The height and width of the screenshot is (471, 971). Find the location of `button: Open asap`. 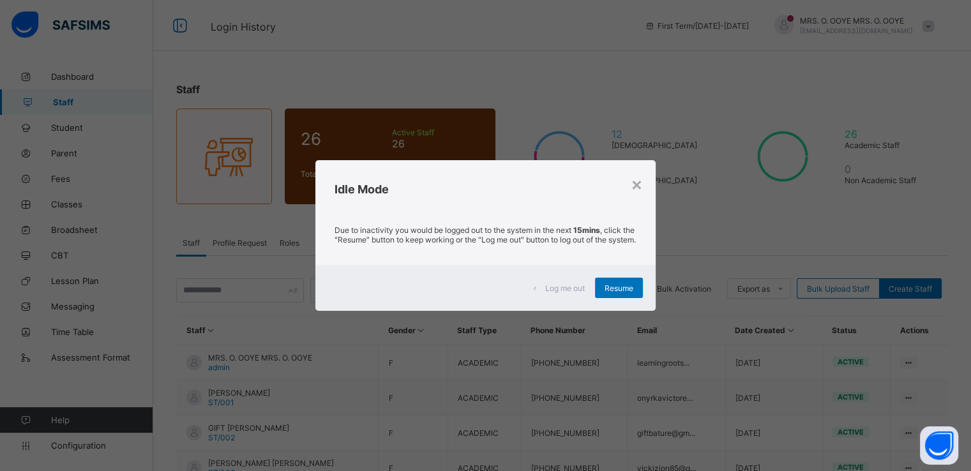

button: Open asap is located at coordinates (939, 446).